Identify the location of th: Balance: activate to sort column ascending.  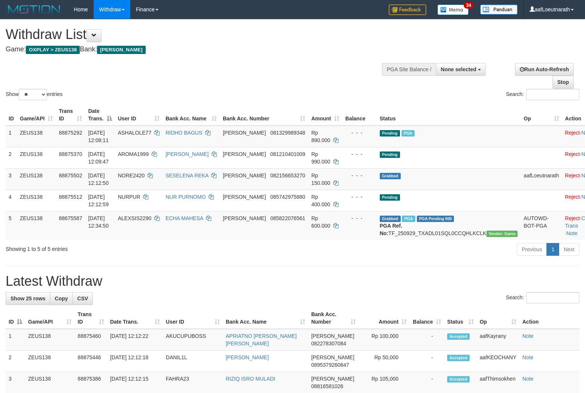
(427, 318).